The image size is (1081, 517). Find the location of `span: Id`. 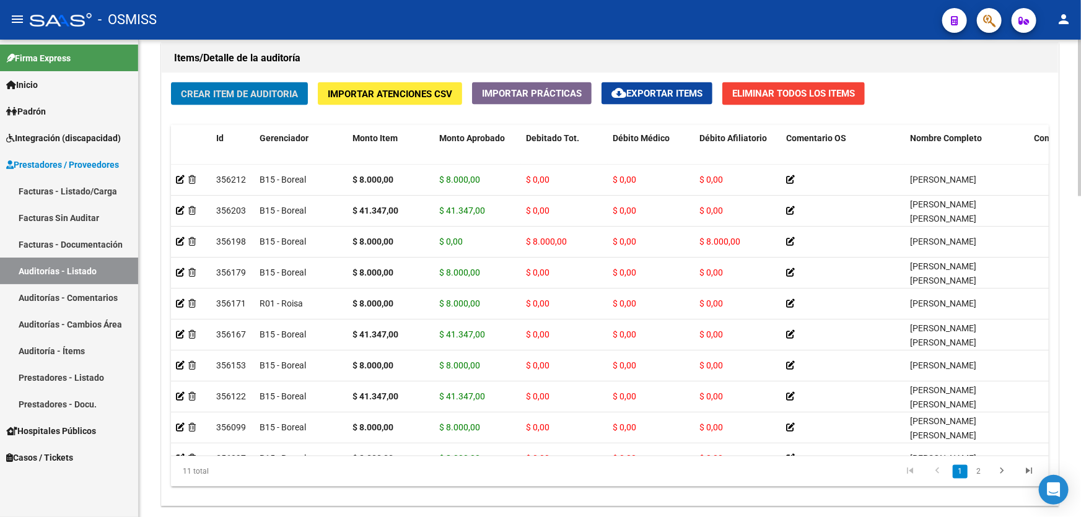

span: Id is located at coordinates (220, 138).